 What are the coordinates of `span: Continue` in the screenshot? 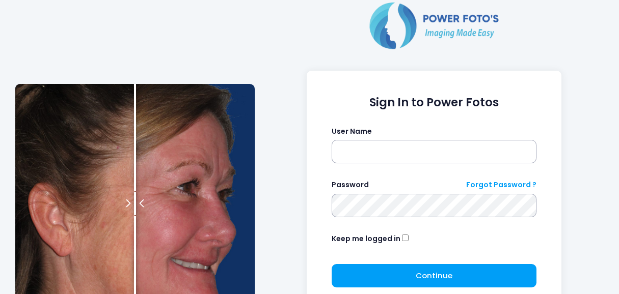 It's located at (434, 276).